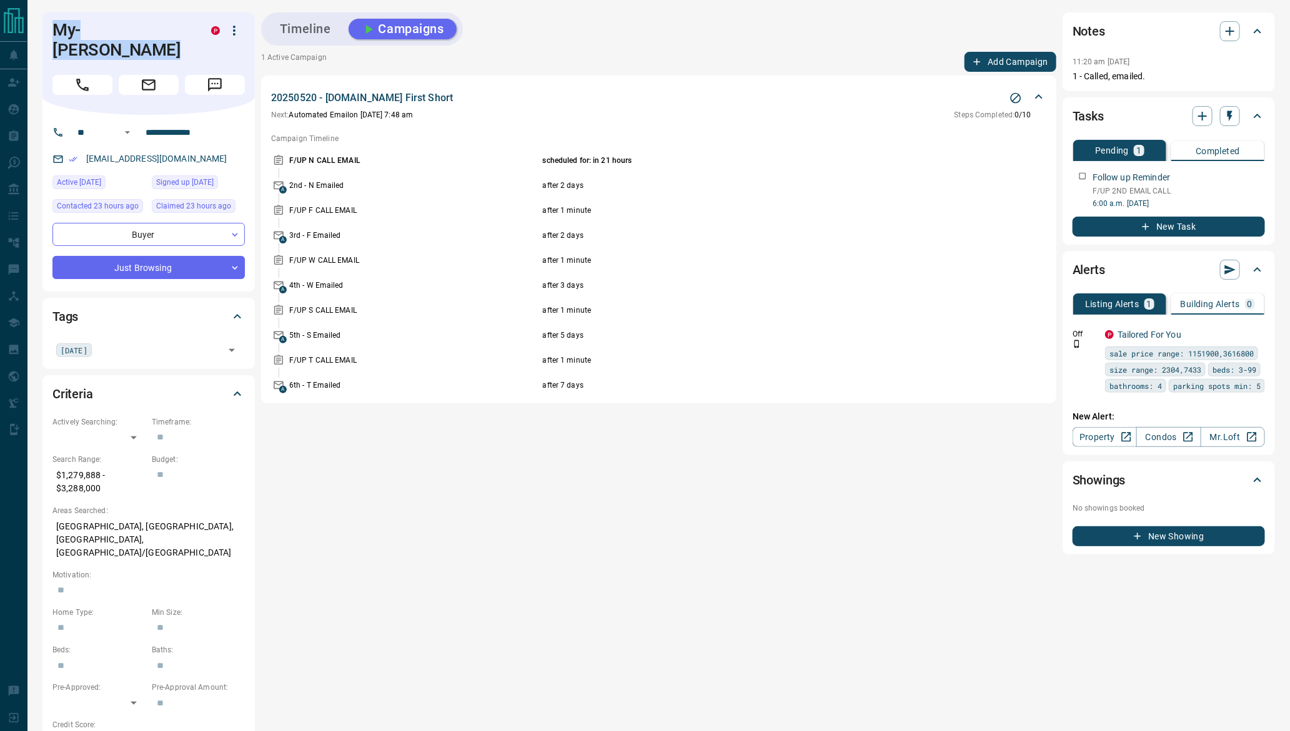  Describe the element at coordinates (149, 725) in the screenshot. I see `p: Credit Score:` at that location.